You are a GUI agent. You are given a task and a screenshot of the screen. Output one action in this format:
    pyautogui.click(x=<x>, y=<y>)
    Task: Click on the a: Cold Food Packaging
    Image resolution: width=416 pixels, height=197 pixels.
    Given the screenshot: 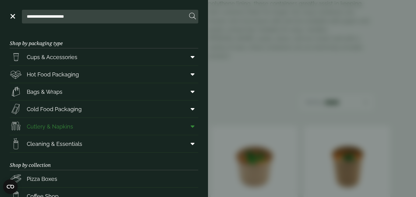 What is the action you would take?
    pyautogui.click(x=104, y=109)
    